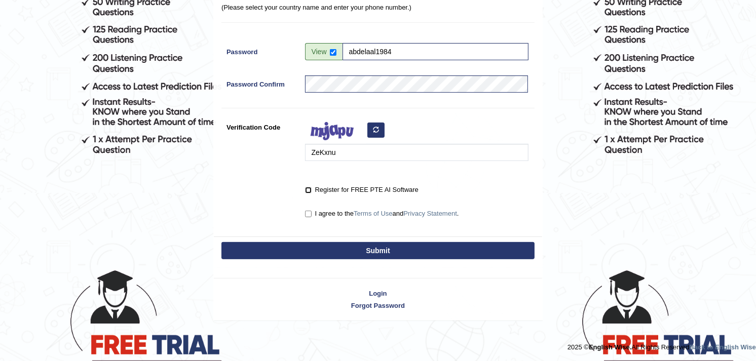  What do you see at coordinates (373, 213) in the screenshot?
I see `a: Terms of Use` at bounding box center [373, 213].